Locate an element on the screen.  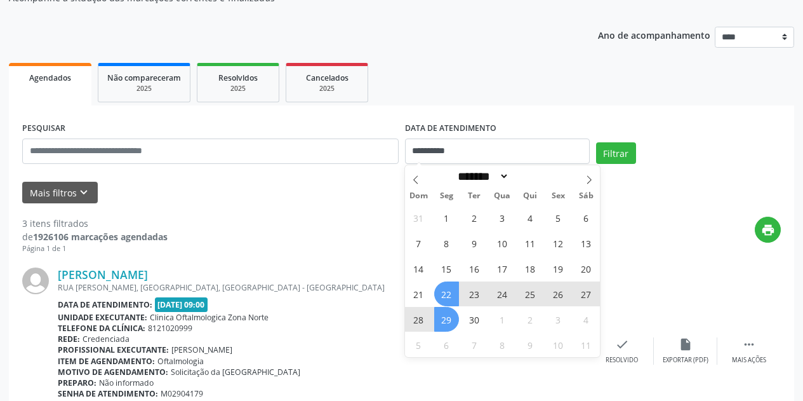
span: Setembro 28, 2025 is located at coordinates (418, 319).